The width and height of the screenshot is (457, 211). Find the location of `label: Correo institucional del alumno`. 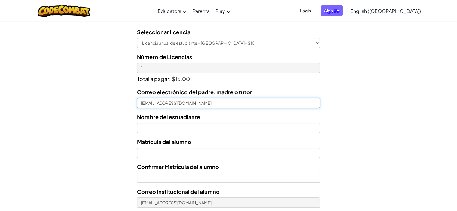

label: Correo institucional del alumno is located at coordinates (178, 192).